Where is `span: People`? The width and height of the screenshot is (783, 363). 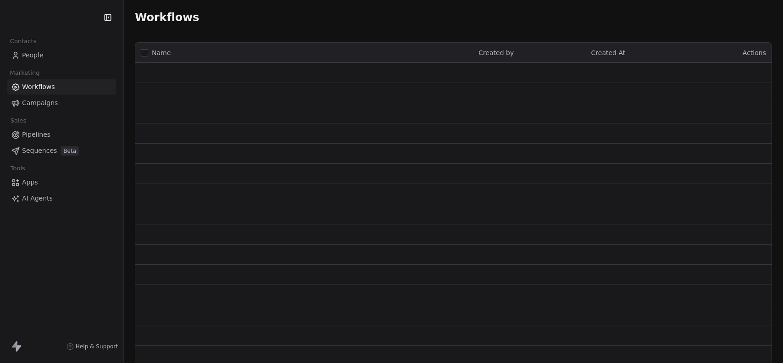 span: People is located at coordinates (33, 55).